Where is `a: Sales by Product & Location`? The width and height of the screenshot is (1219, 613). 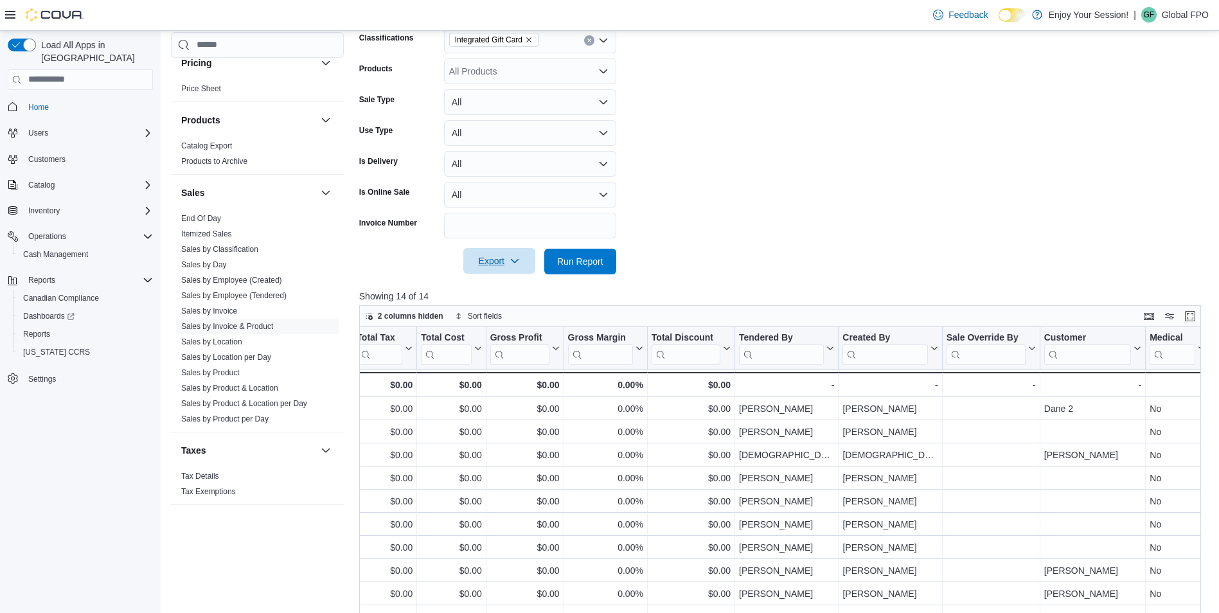
a: Sales by Product & Location is located at coordinates (229, 388).